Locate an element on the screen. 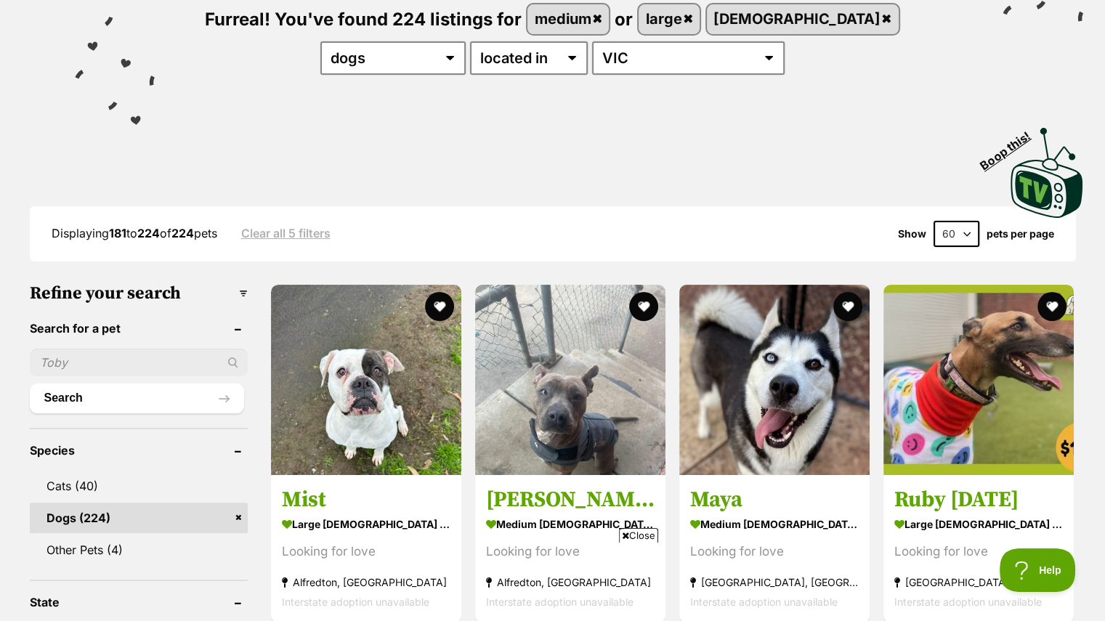 The height and width of the screenshot is (621, 1105). h3: Mist is located at coordinates (366, 499).